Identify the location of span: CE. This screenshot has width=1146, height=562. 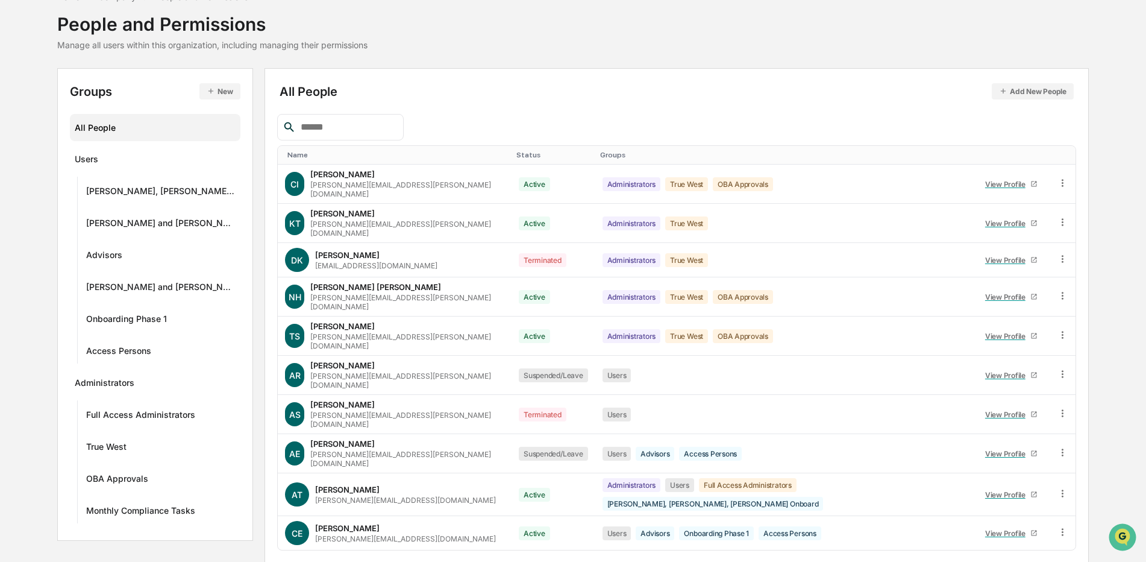
(297, 533).